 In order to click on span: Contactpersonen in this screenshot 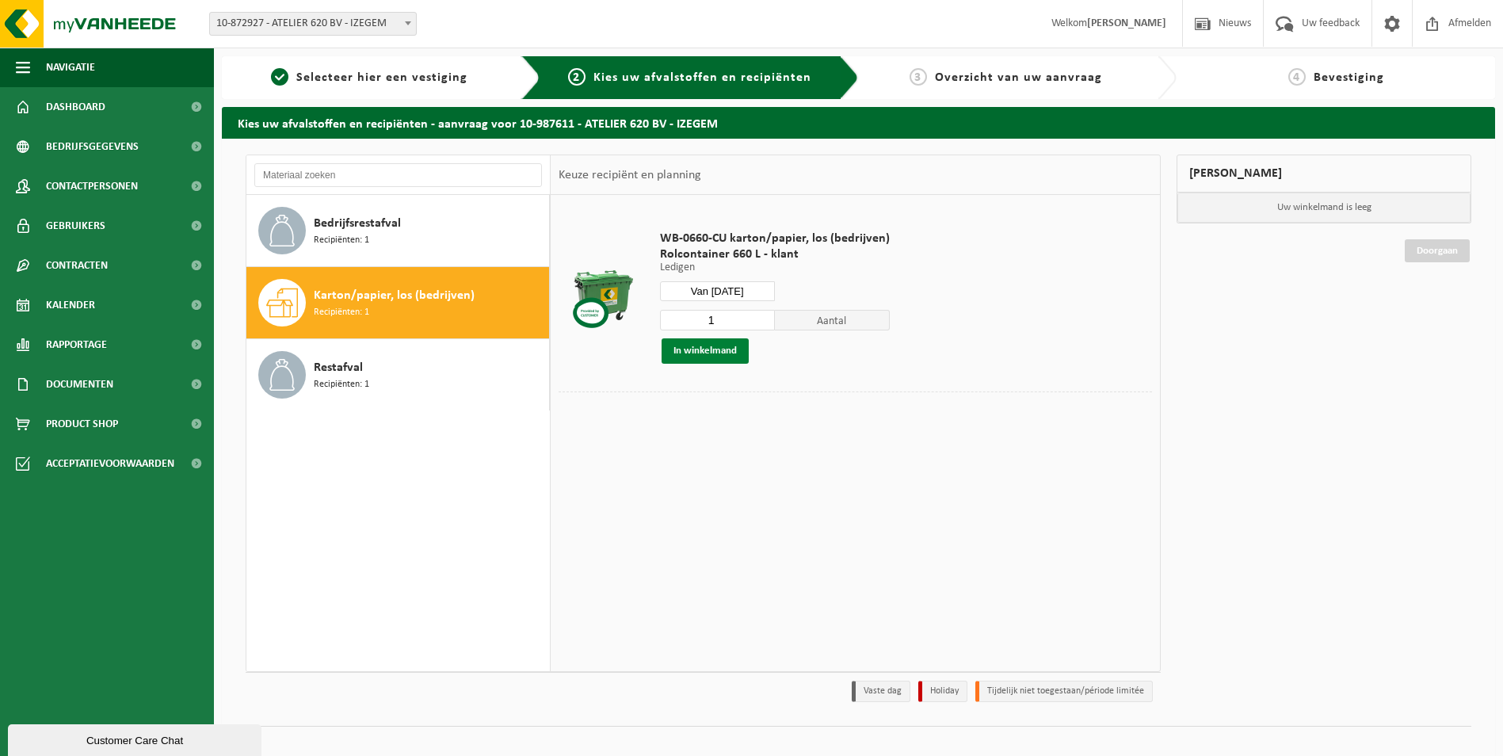, I will do `click(92, 186)`.